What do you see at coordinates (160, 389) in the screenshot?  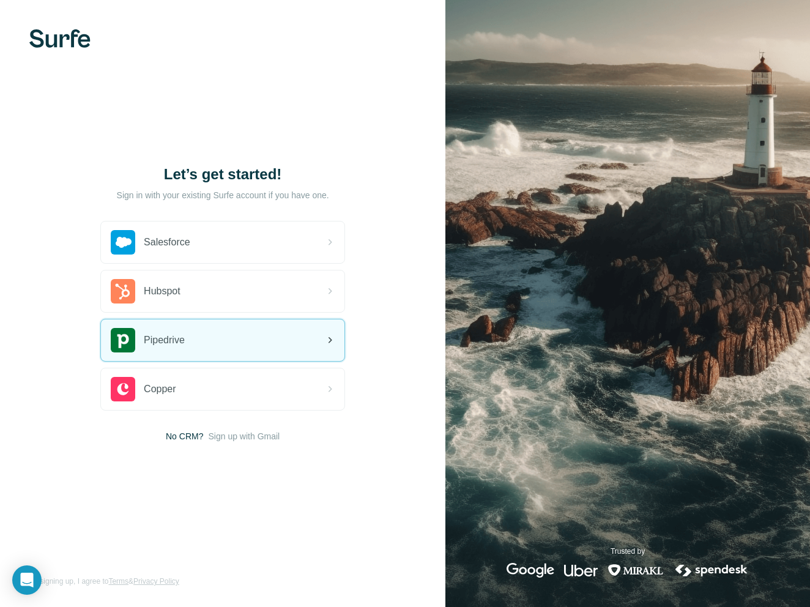 I see `span: Copper` at bounding box center [160, 389].